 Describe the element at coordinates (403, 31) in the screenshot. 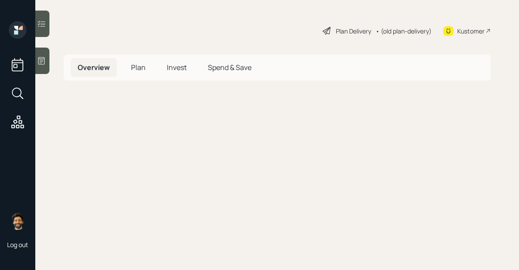

I see `div: • (old plan-delivery)` at that location.